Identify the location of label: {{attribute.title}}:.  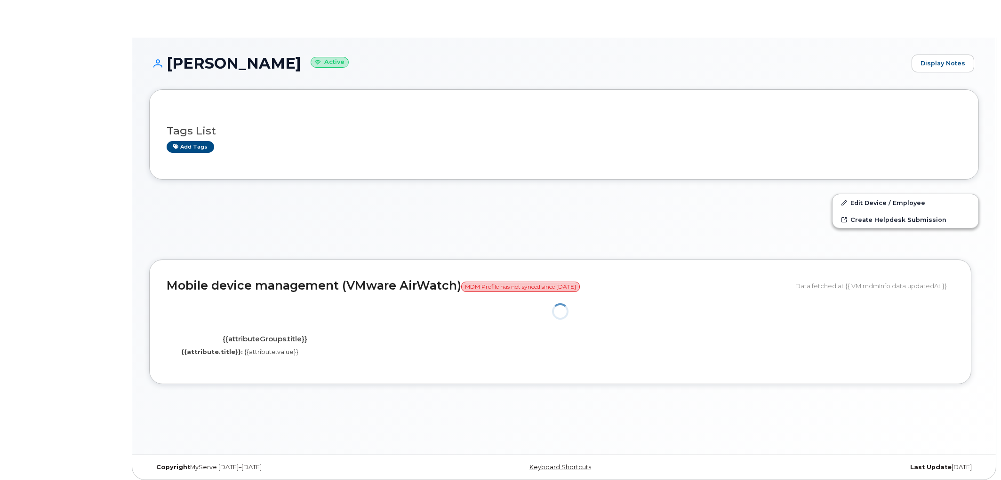
(212, 352).